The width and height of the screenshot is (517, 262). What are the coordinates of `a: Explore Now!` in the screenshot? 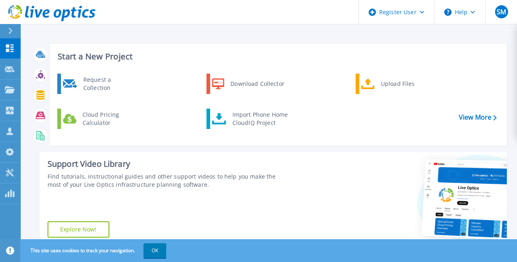 It's located at (78, 229).